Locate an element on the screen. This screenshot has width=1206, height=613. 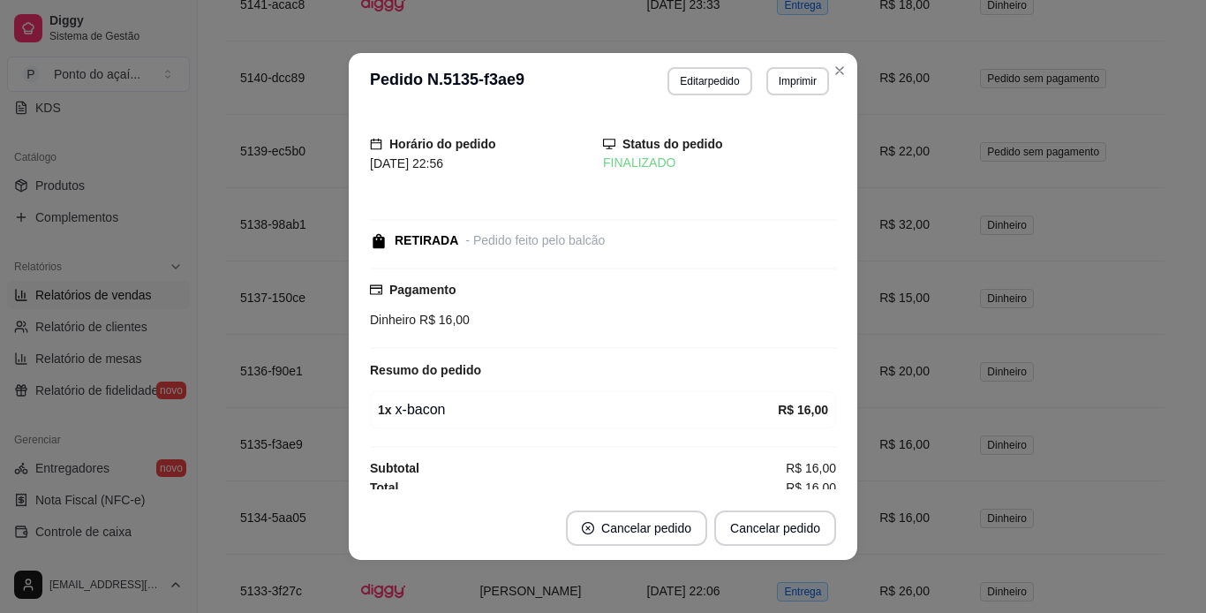
strong: Status do pedido is located at coordinates (673, 144).